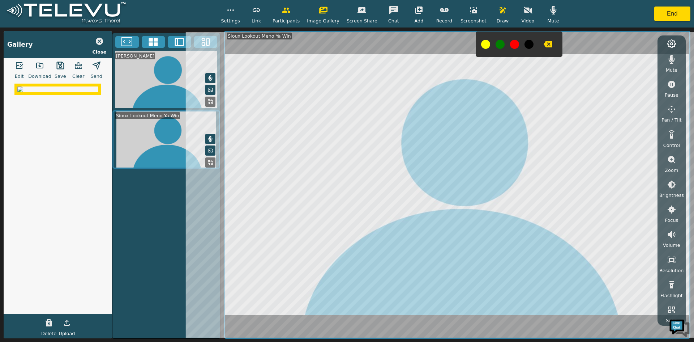 The width and height of the screenshot is (694, 342). Describe the element at coordinates (20, 44) in the screenshot. I see `div: Gallery` at that location.